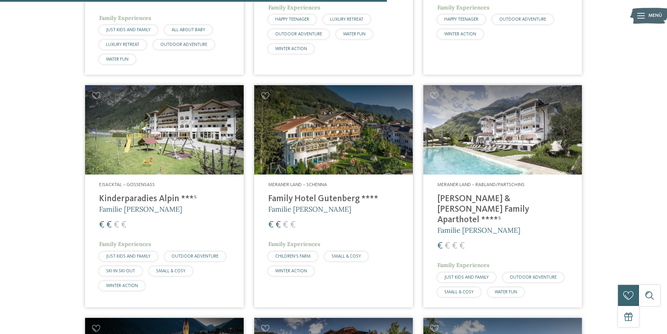 The height and width of the screenshot is (334, 667). I want to click on span: ALL ABOUT BABY, so click(188, 30).